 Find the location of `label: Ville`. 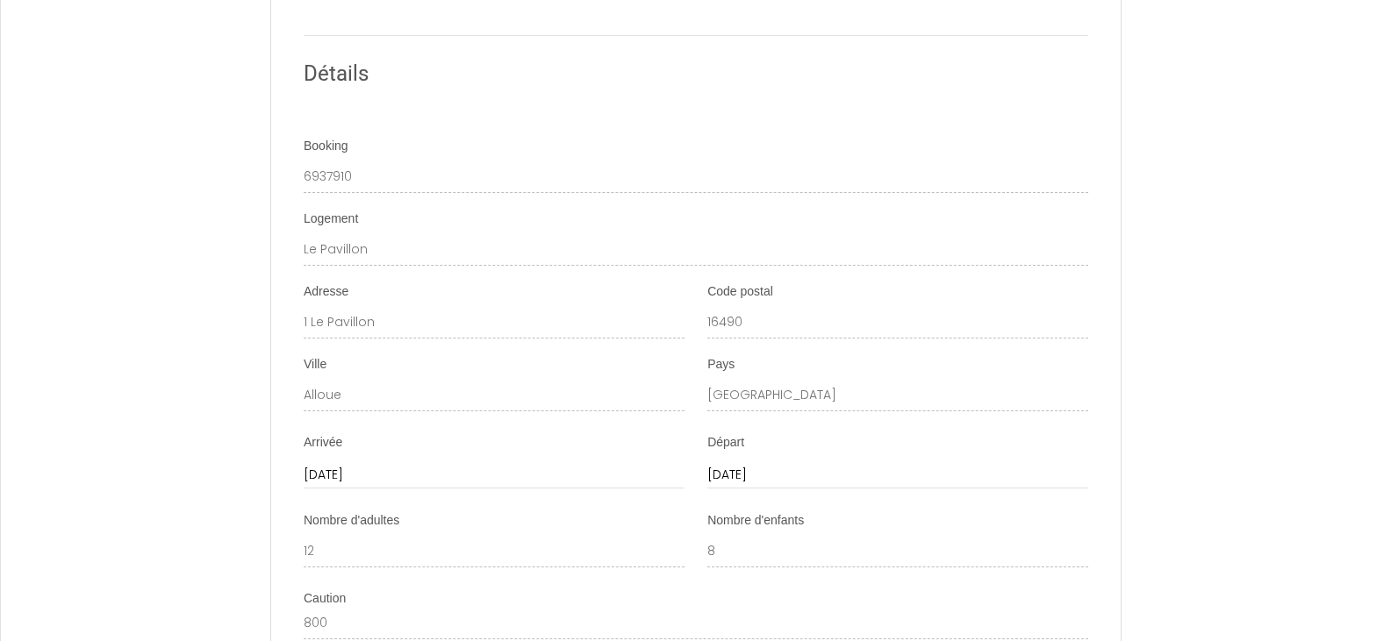

label: Ville is located at coordinates (315, 365).